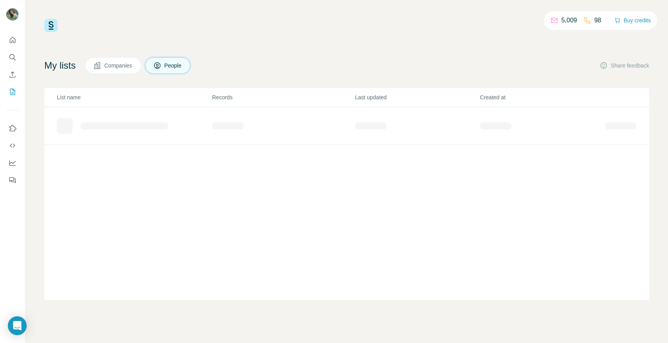  What do you see at coordinates (51, 25) in the screenshot?
I see `img: Surfe Logo` at bounding box center [51, 25].